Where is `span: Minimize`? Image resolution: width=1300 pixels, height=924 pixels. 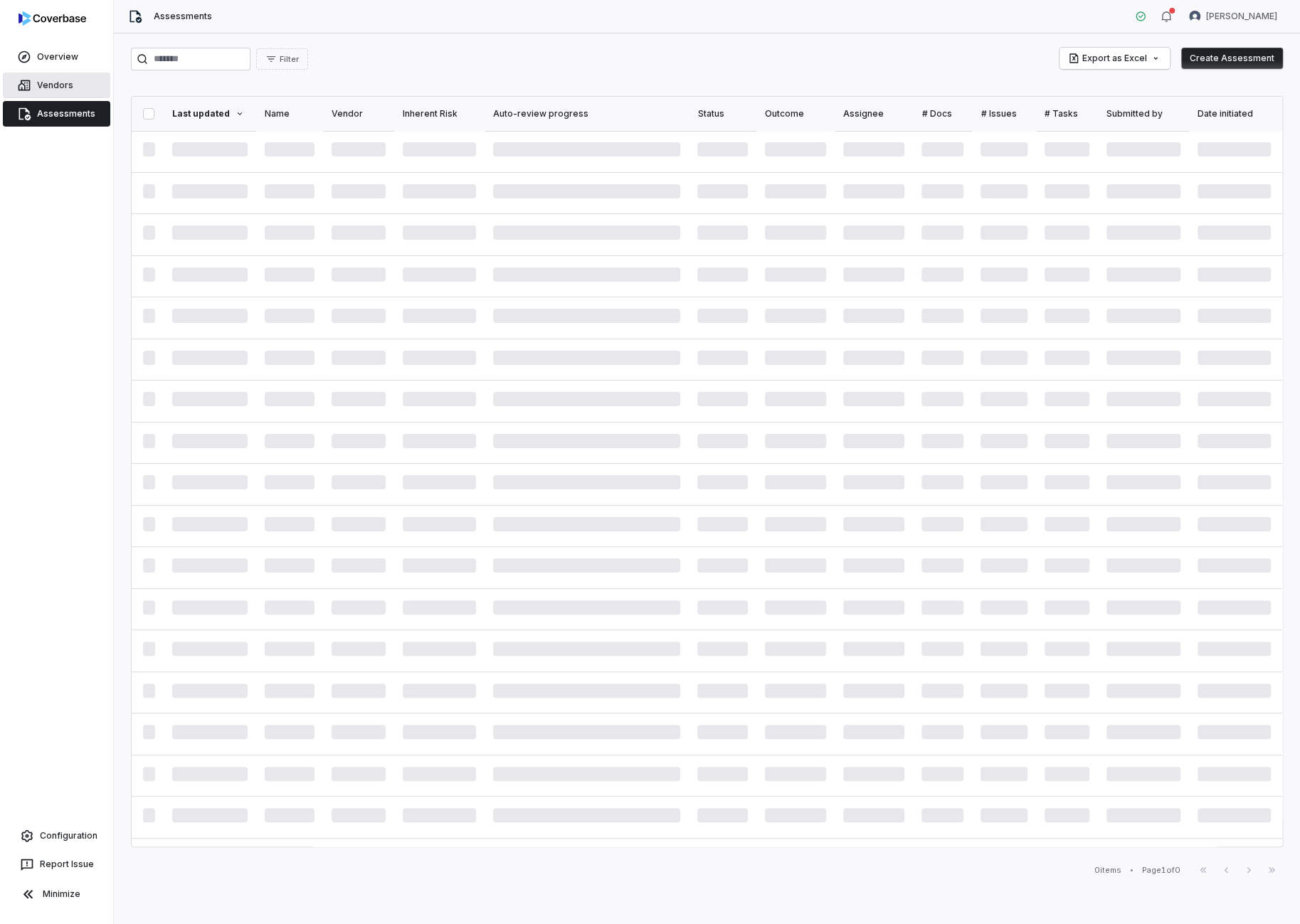 span: Minimize is located at coordinates (61, 894).